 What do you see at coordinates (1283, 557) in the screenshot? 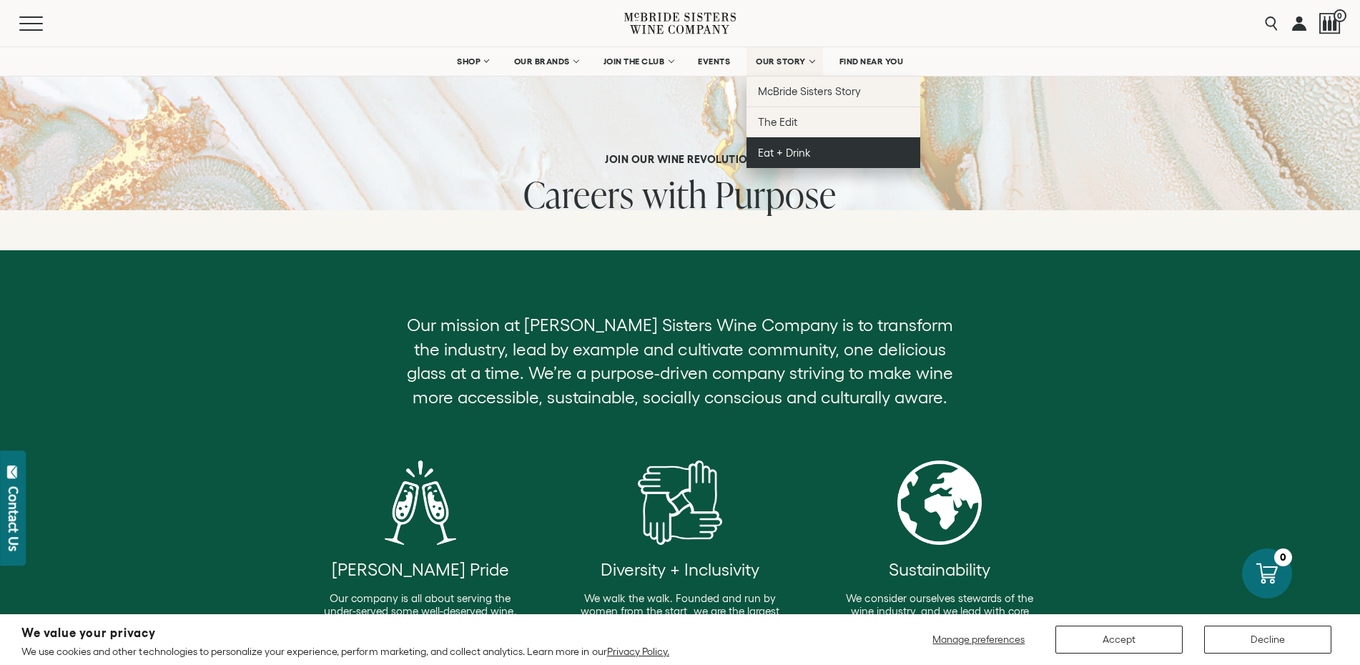
I see `div: 0` at bounding box center [1283, 557].